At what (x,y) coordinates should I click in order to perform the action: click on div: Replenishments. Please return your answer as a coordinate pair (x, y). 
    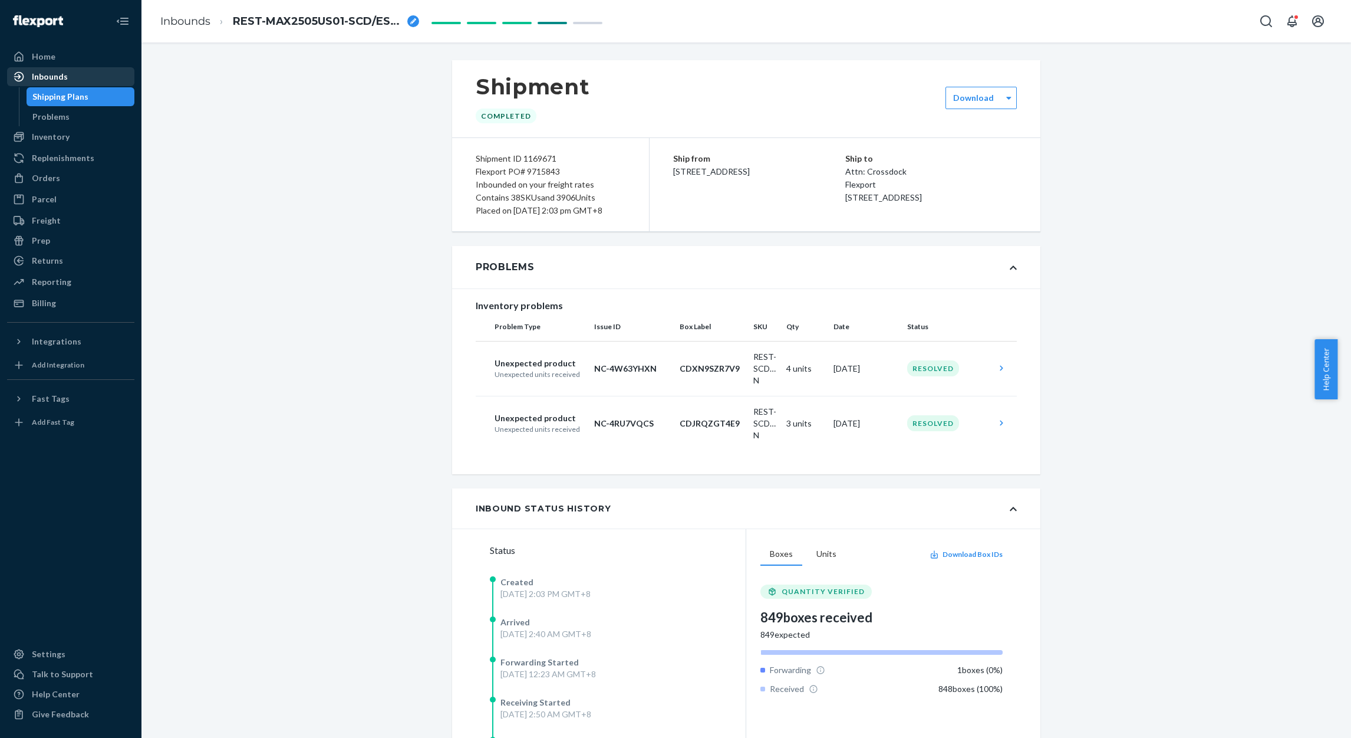
    Looking at the image, I should click on (63, 158).